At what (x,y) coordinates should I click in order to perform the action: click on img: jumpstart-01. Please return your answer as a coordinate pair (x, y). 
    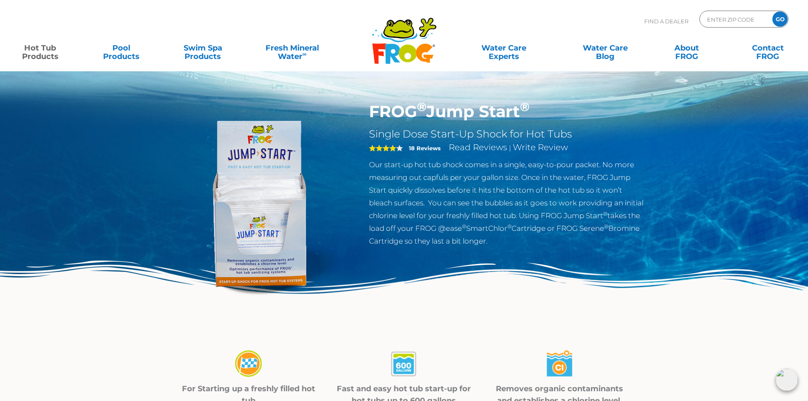
    Looking at the image, I should click on (249, 364).